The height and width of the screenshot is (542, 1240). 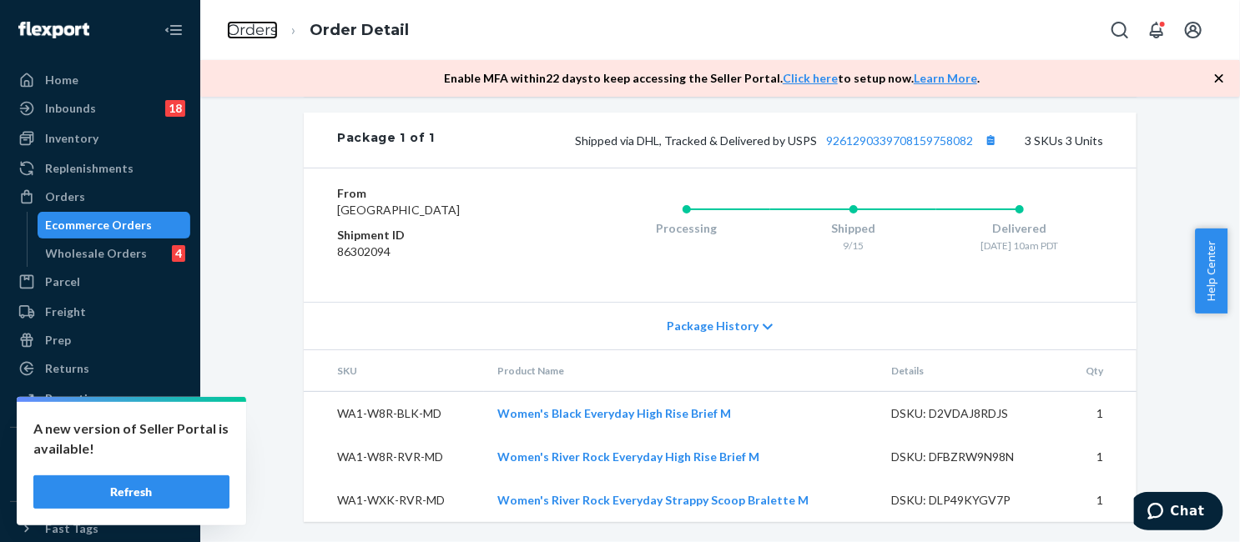 What do you see at coordinates (1210, 271) in the screenshot?
I see `button: Help Center` at bounding box center [1210, 271].